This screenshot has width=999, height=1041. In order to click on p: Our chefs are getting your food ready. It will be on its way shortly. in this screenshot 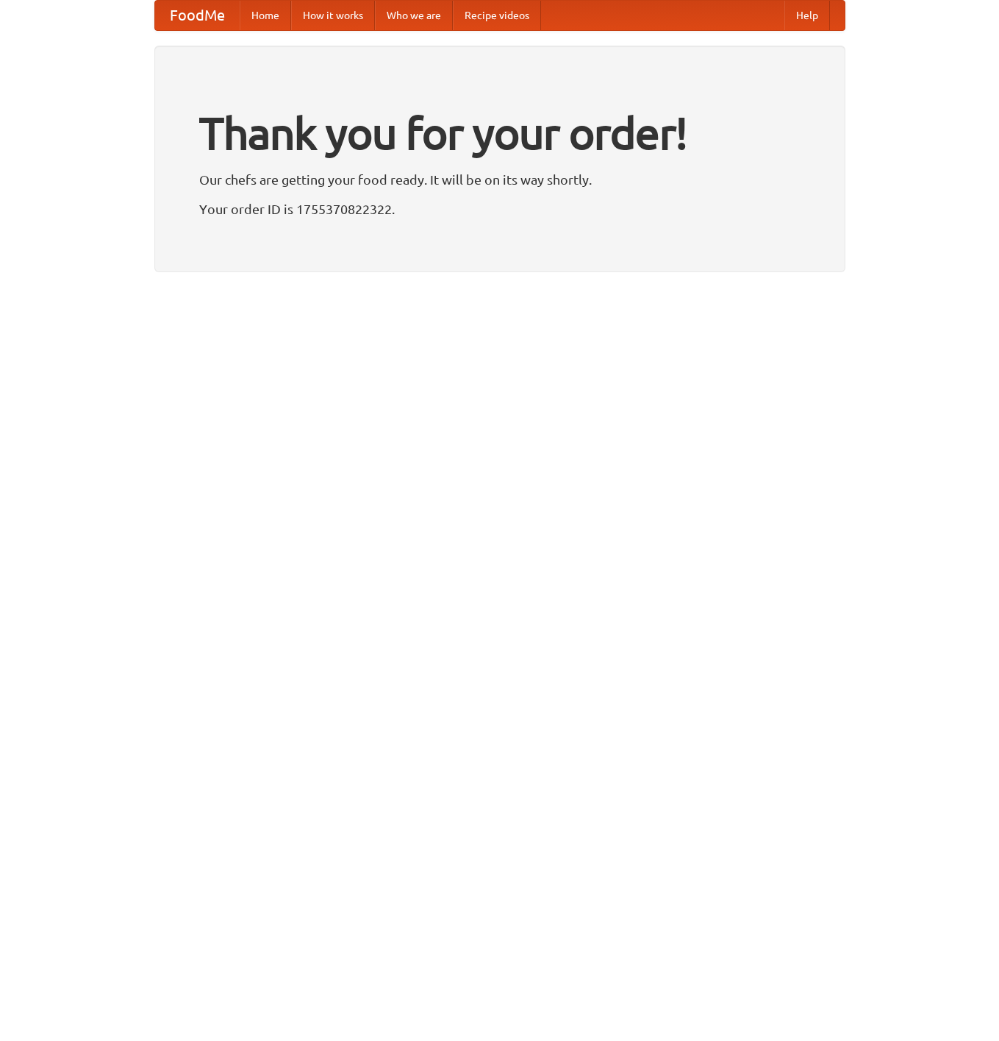, I will do `click(500, 179)`.